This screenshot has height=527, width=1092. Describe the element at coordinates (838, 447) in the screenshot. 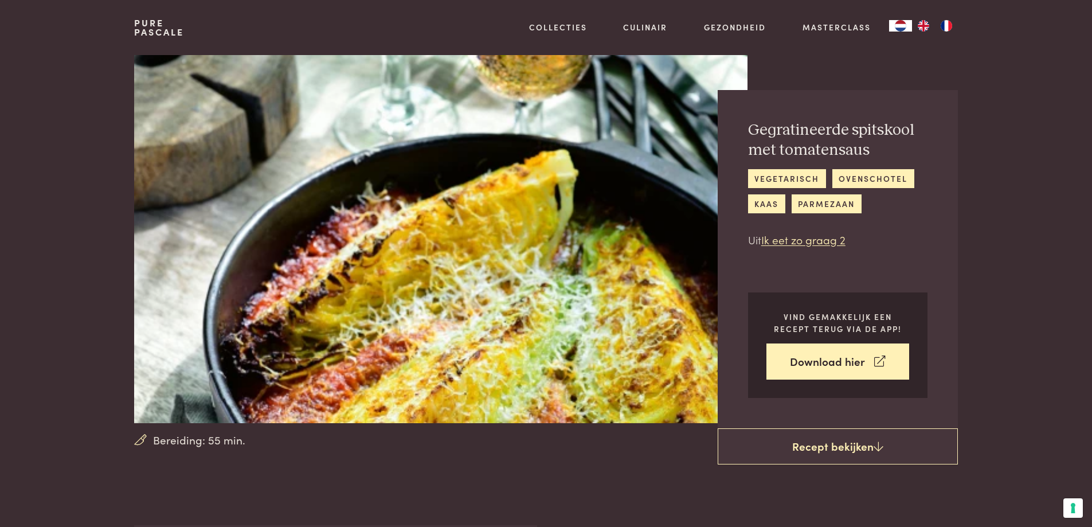

I see `a: Recept bekijken` at that location.